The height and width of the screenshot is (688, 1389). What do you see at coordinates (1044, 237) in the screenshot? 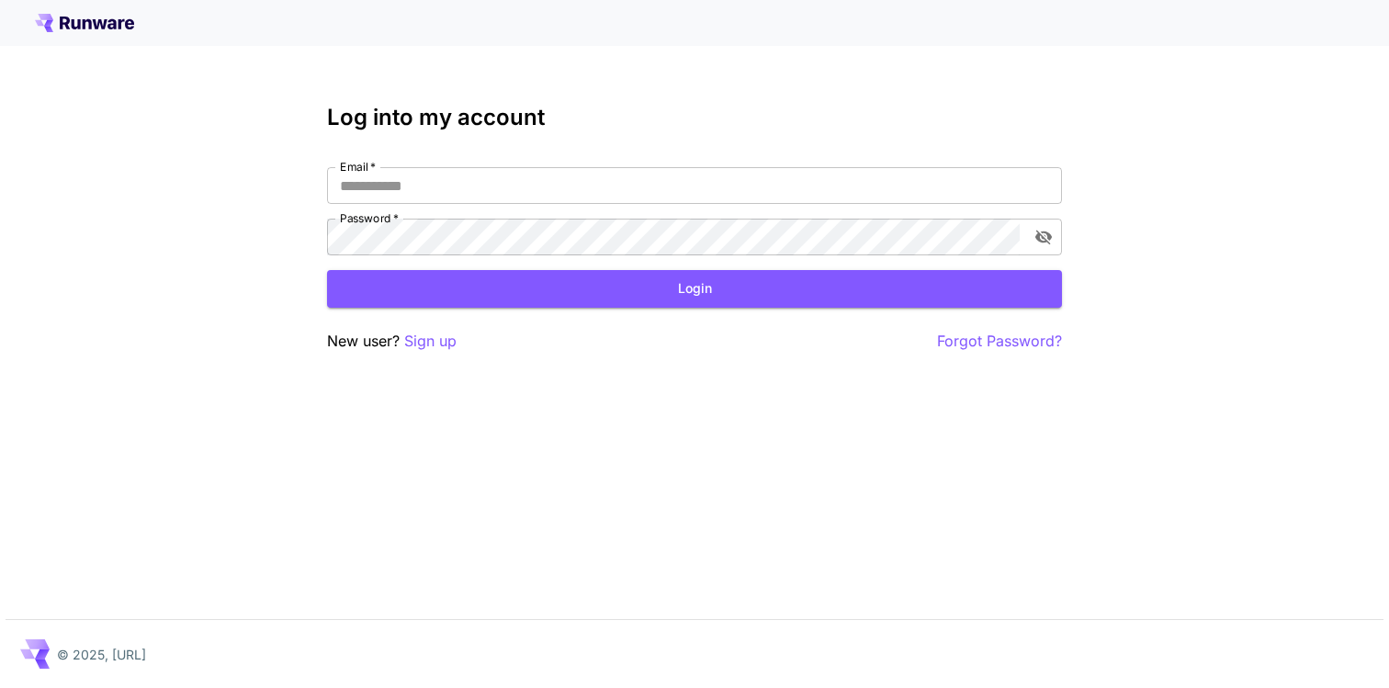
I see `button: toggle password visibility` at bounding box center [1044, 237].